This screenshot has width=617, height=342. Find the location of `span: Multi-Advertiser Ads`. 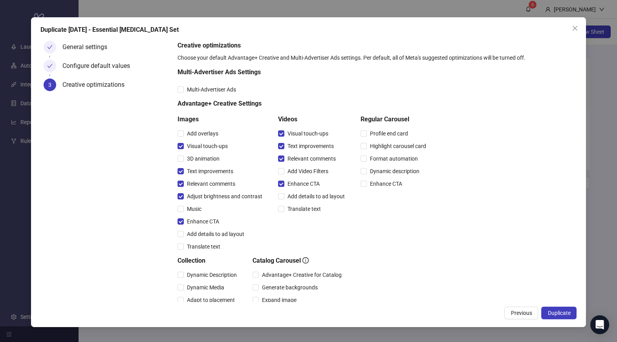

span: Multi-Advertiser Ads is located at coordinates (211, 90).